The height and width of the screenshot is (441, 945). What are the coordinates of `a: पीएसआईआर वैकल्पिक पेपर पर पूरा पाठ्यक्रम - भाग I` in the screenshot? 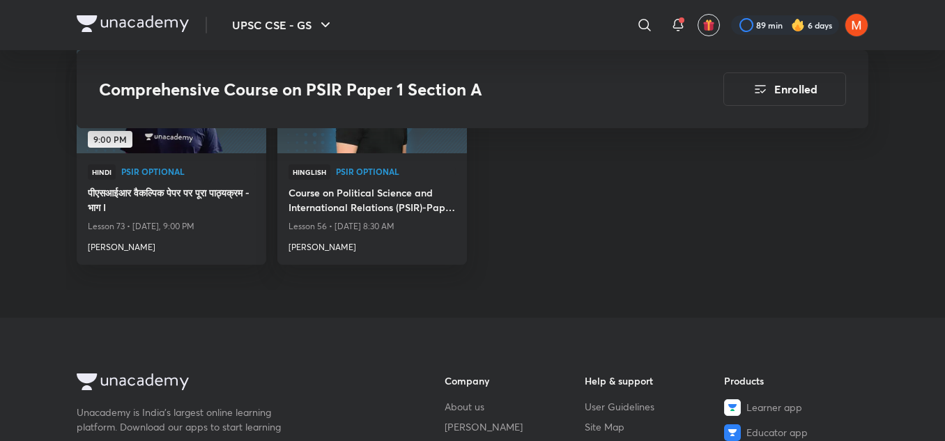 It's located at (171, 201).